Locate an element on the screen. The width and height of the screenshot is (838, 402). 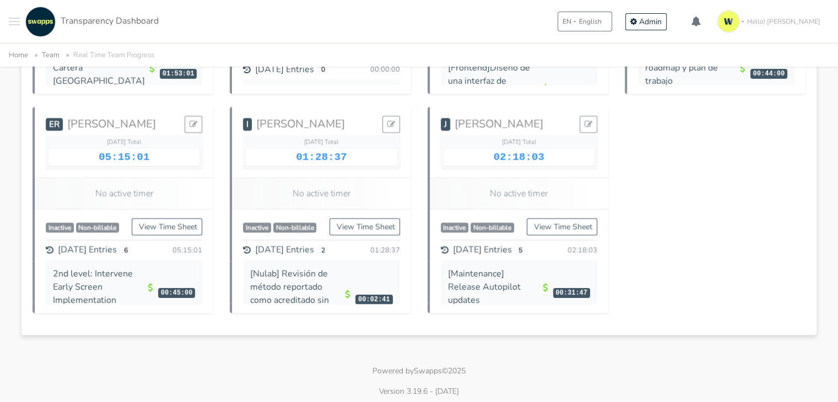
span: 2 is located at coordinates (323, 250).